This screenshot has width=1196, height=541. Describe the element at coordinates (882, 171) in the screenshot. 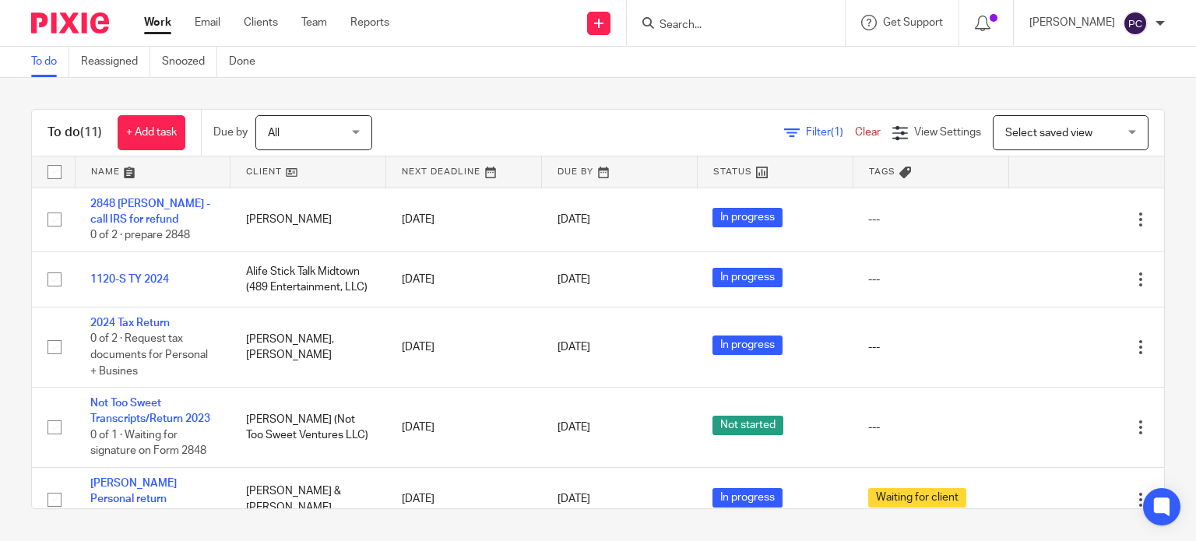

I see `span: Tags` at that location.